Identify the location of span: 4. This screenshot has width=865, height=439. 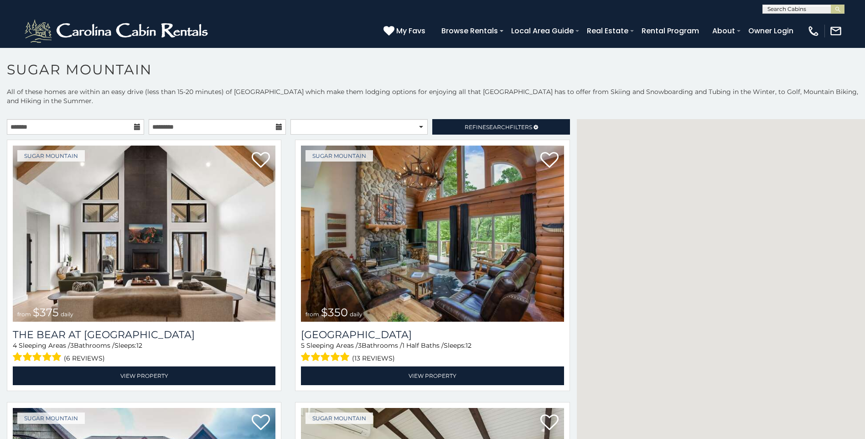
(15, 345).